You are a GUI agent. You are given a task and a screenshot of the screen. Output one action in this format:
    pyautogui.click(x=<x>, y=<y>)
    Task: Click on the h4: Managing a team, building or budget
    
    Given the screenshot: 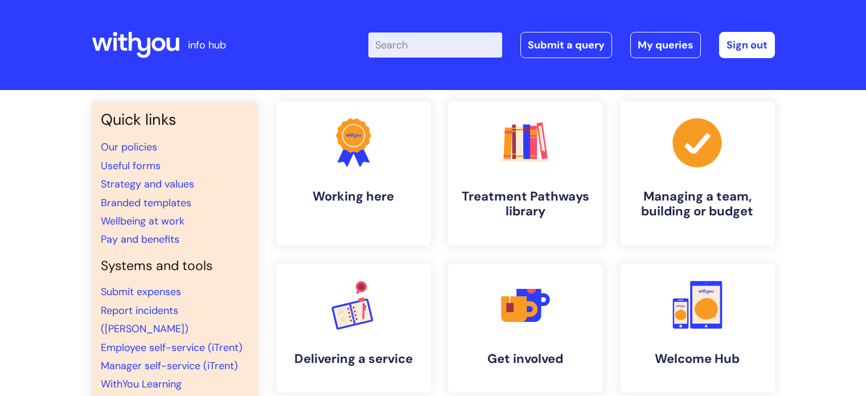 What is the action you would take?
    pyautogui.click(x=698, y=204)
    